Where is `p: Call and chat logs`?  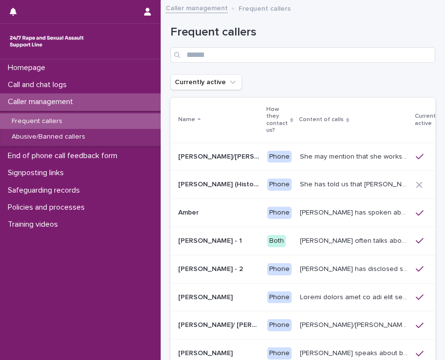 p: Call and chat logs is located at coordinates (39, 85).